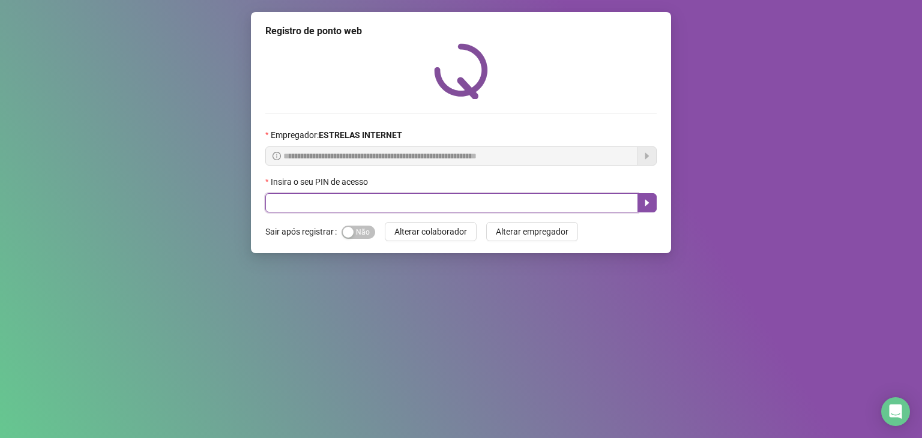 This screenshot has width=922, height=438. Describe the element at coordinates (430, 232) in the screenshot. I see `span: Alterar colaborador` at that location.